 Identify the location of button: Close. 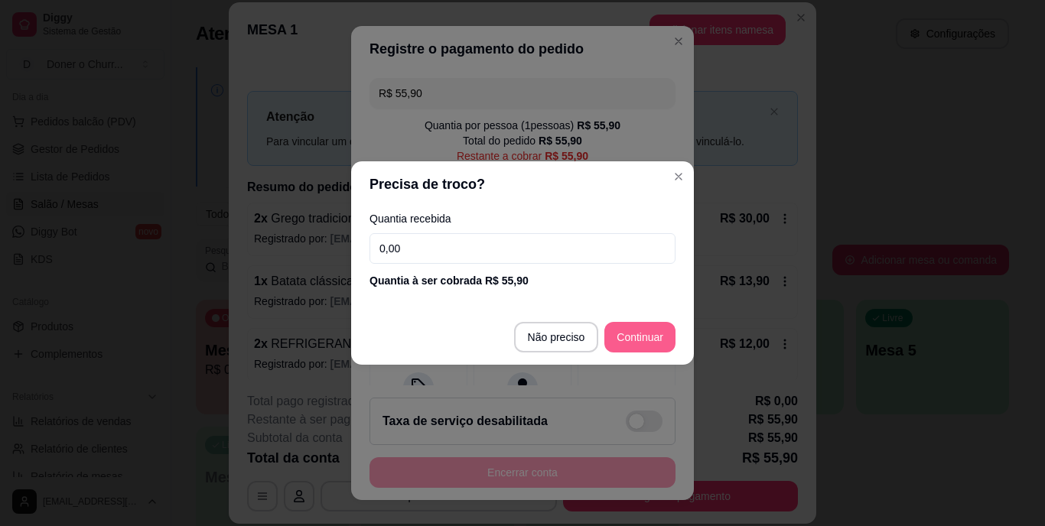
(679, 177).